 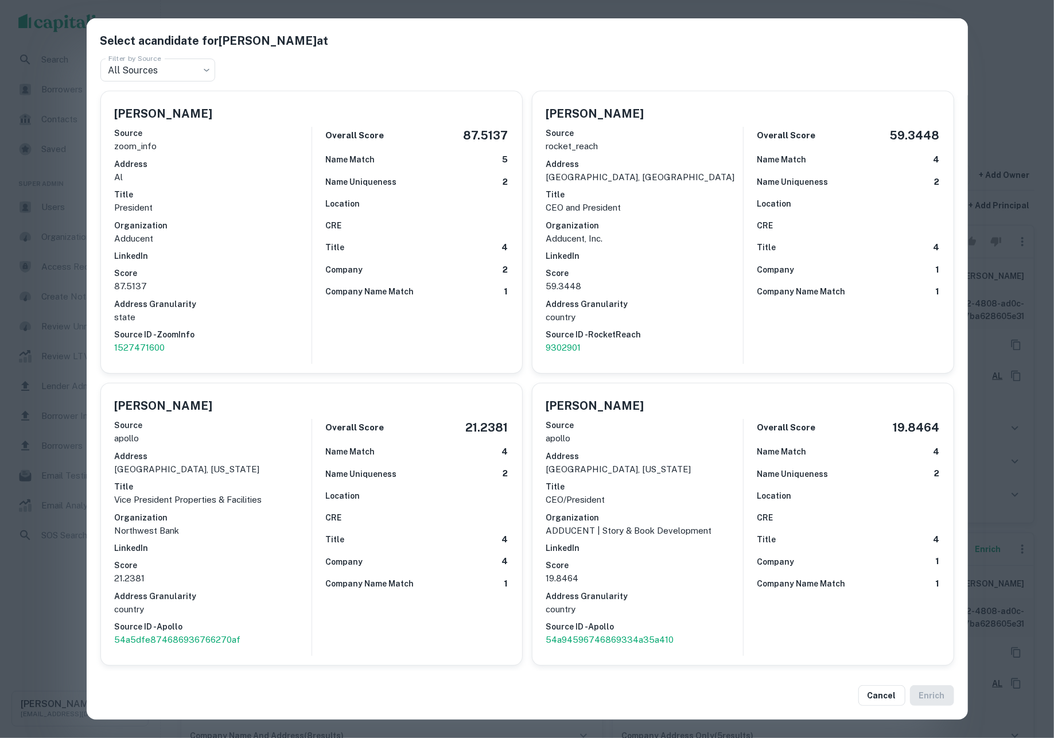 I want to click on p: 21.2381, so click(x=213, y=579).